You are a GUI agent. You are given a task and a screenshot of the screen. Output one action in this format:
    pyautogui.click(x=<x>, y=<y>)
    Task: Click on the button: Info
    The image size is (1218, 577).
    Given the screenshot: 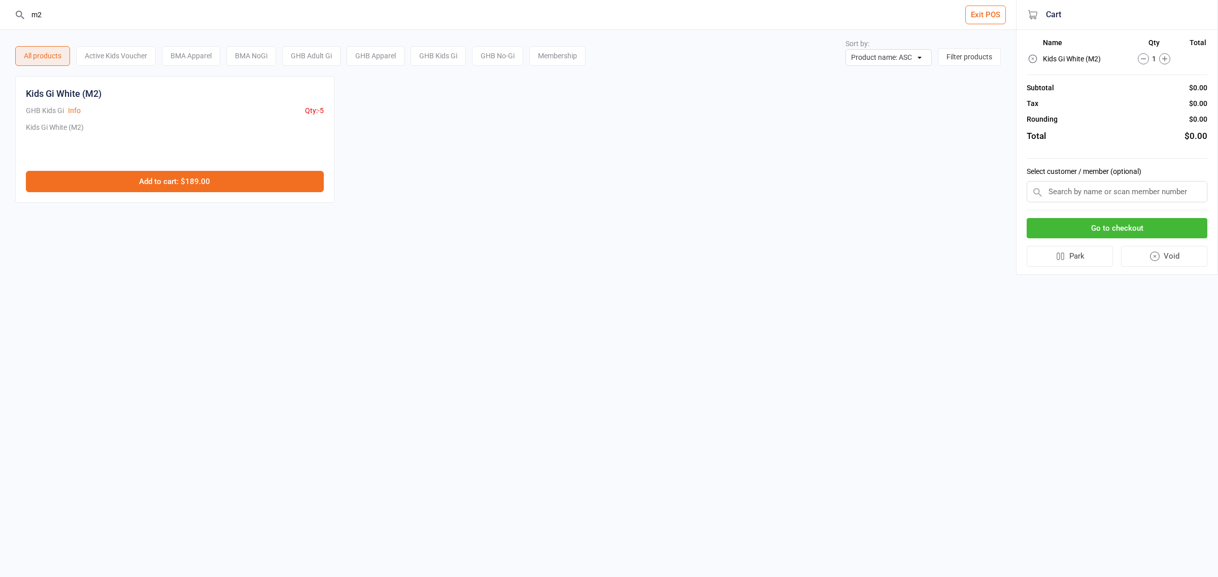 What is the action you would take?
    pyautogui.click(x=74, y=111)
    